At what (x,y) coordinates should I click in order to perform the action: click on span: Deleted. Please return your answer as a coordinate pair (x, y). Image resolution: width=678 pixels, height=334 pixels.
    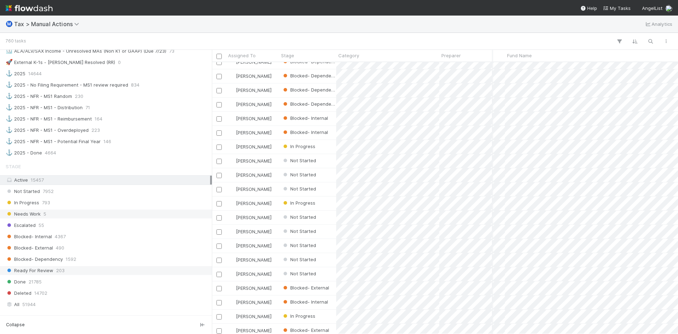
    Looking at the image, I should click on (18, 293).